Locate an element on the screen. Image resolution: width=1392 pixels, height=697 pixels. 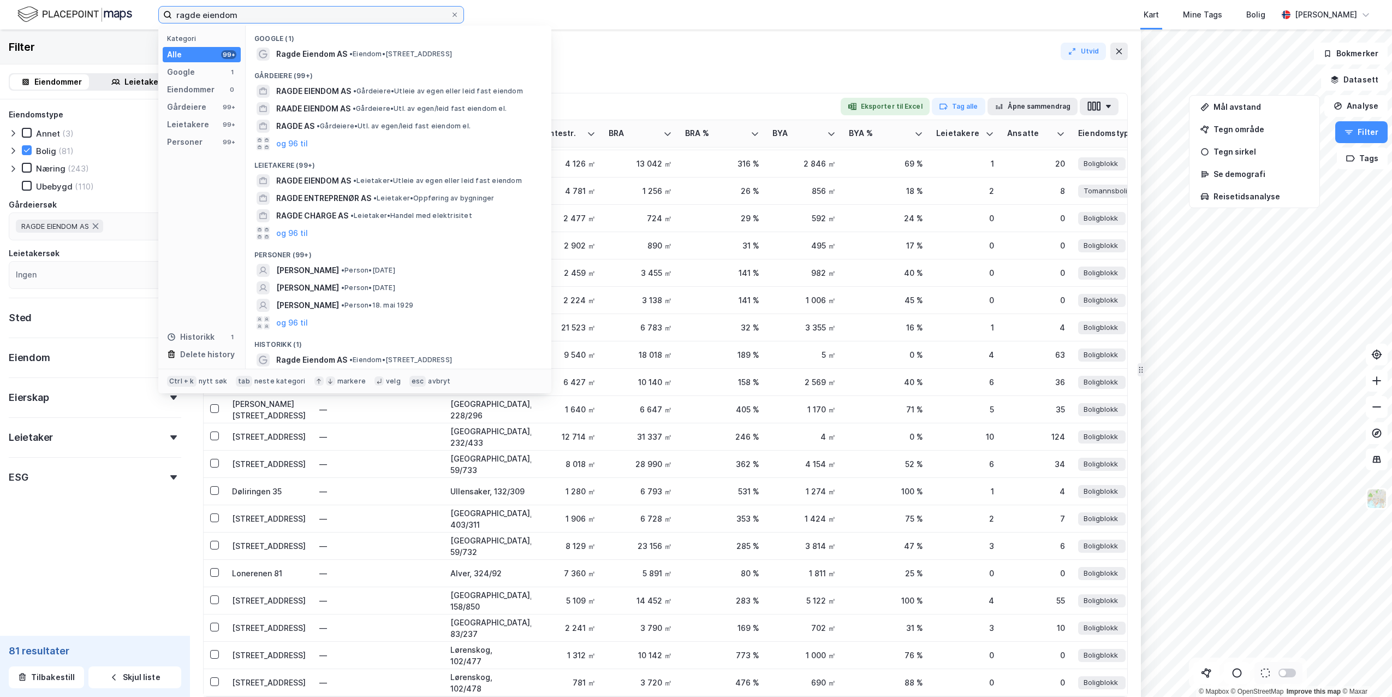
div: nytt søk is located at coordinates (213, 381).